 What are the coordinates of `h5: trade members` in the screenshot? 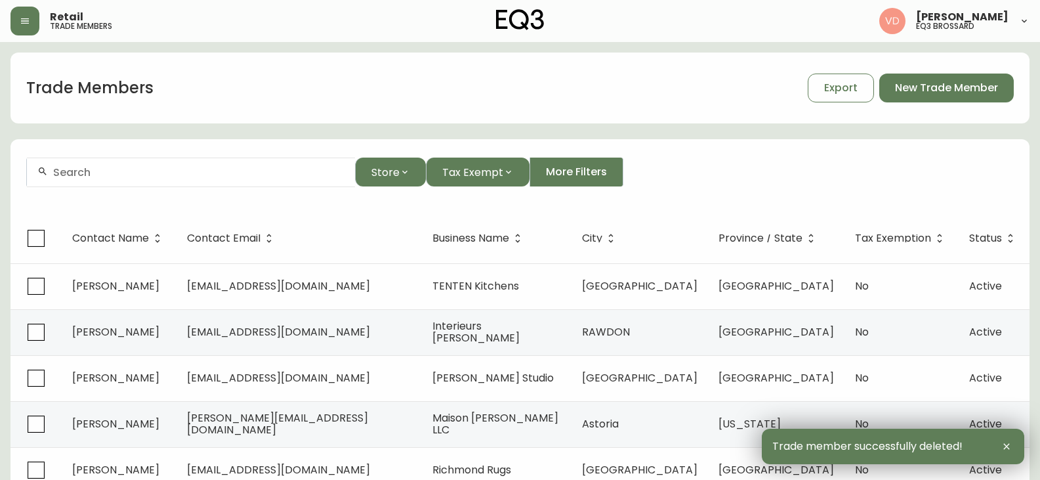 It's located at (81, 26).